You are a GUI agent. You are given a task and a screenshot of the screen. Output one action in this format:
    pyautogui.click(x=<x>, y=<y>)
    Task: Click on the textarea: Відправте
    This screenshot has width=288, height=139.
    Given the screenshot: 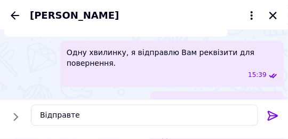 What is the action you would take?
    pyautogui.click(x=144, y=115)
    